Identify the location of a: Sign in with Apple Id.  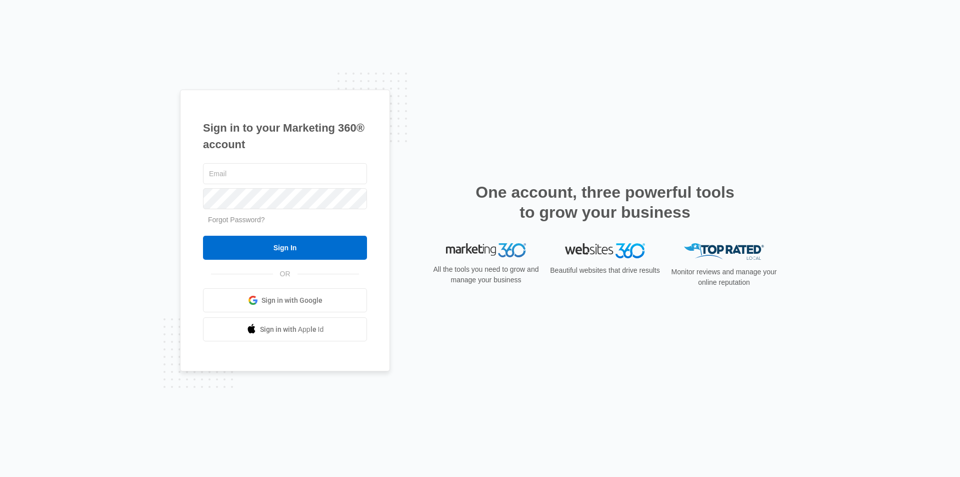
(285, 329).